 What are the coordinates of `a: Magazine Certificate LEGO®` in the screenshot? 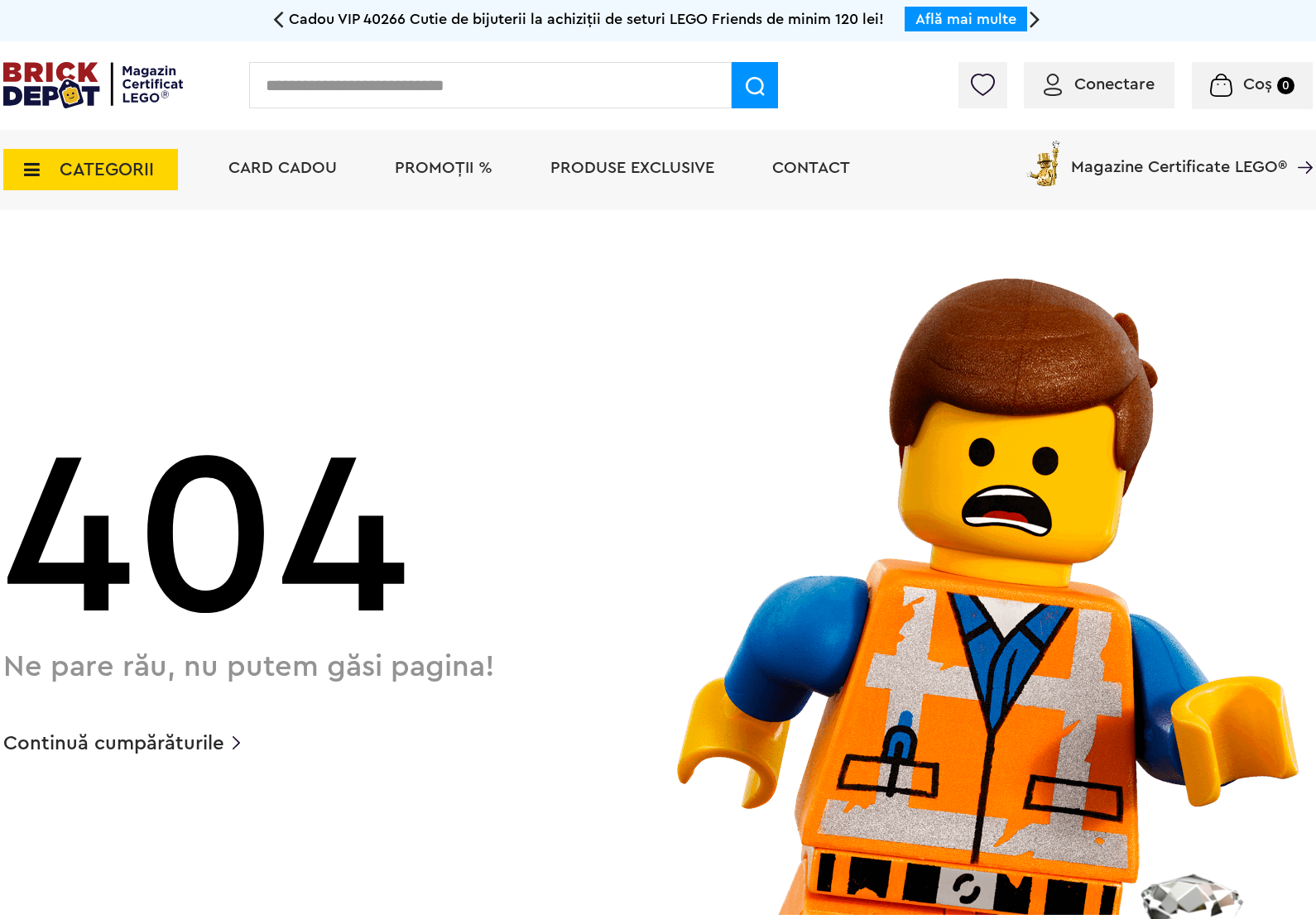 It's located at (1299, 145).